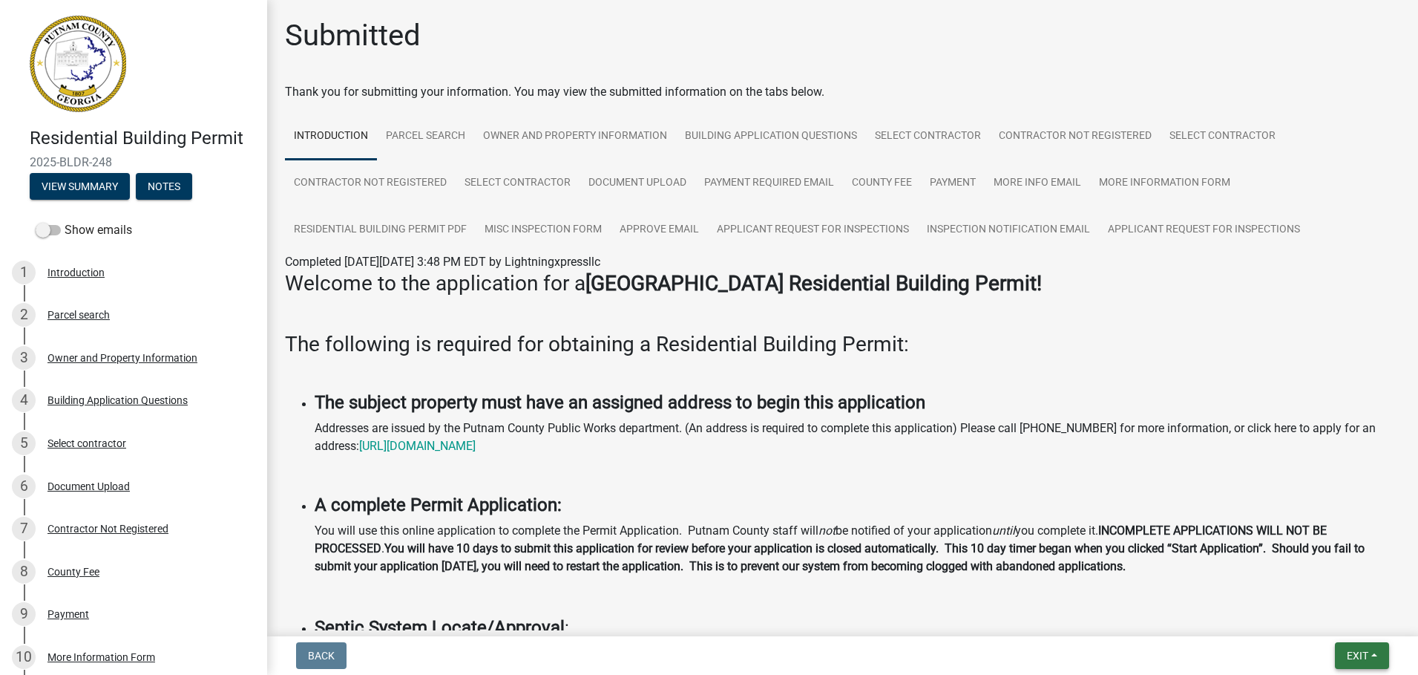 Image resolution: width=1418 pixels, height=675 pixels. I want to click on h3: Welcome to the application for a, so click(842, 283).